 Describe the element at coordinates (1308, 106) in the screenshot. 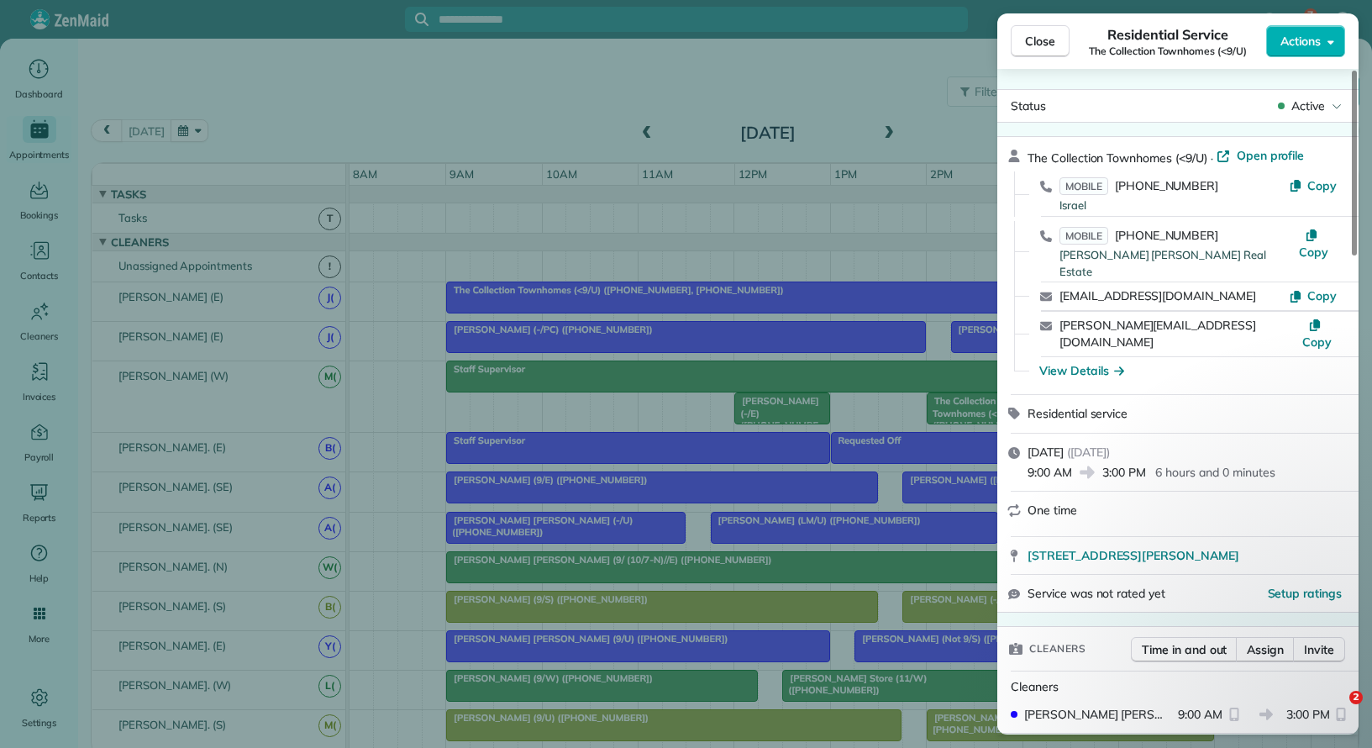

I see `span: Active` at that location.